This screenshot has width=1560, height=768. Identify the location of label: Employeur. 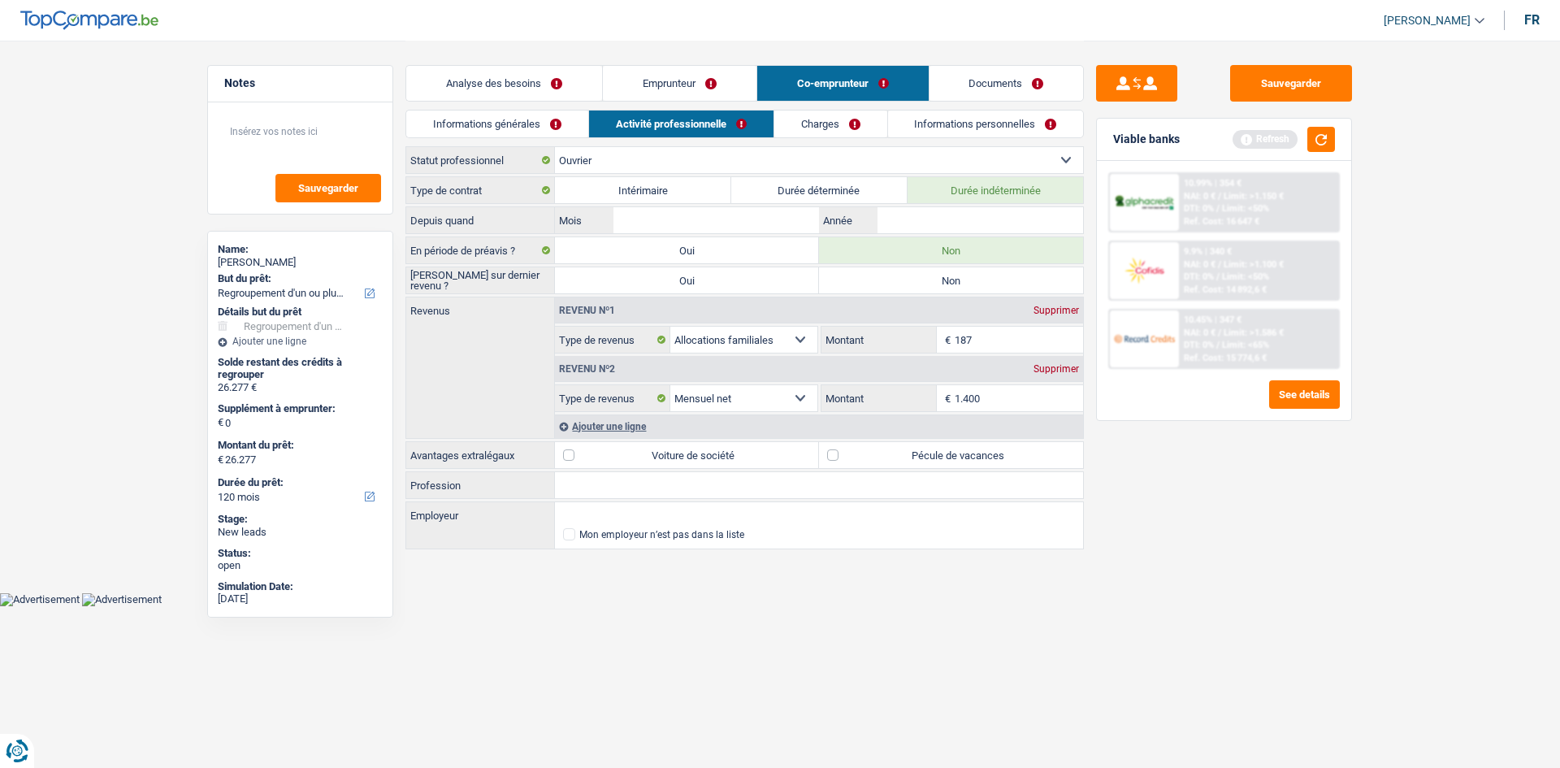
(480, 515).